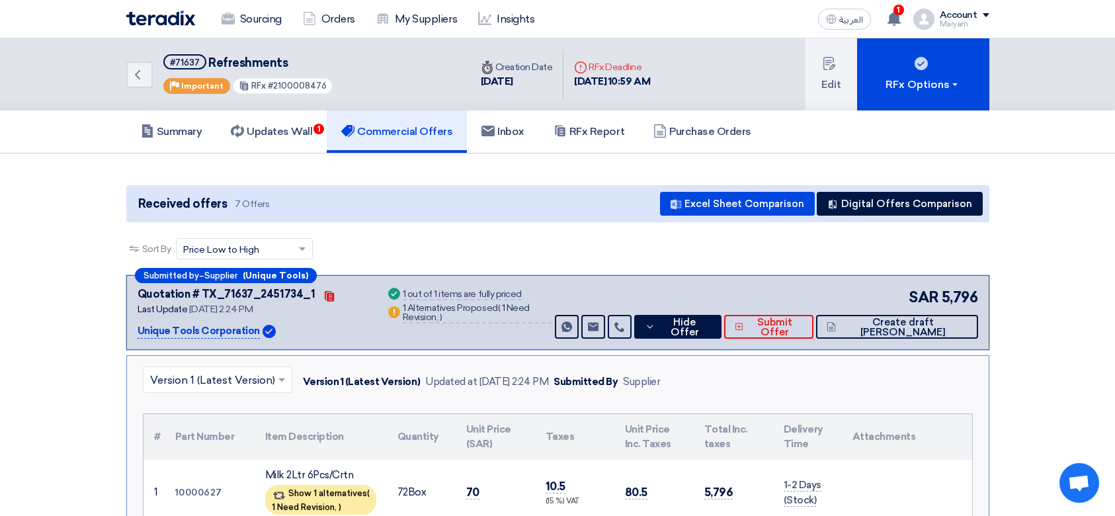 The image size is (1115, 516). Describe the element at coordinates (248, 63) in the screenshot. I see `span: Refreshments` at that location.